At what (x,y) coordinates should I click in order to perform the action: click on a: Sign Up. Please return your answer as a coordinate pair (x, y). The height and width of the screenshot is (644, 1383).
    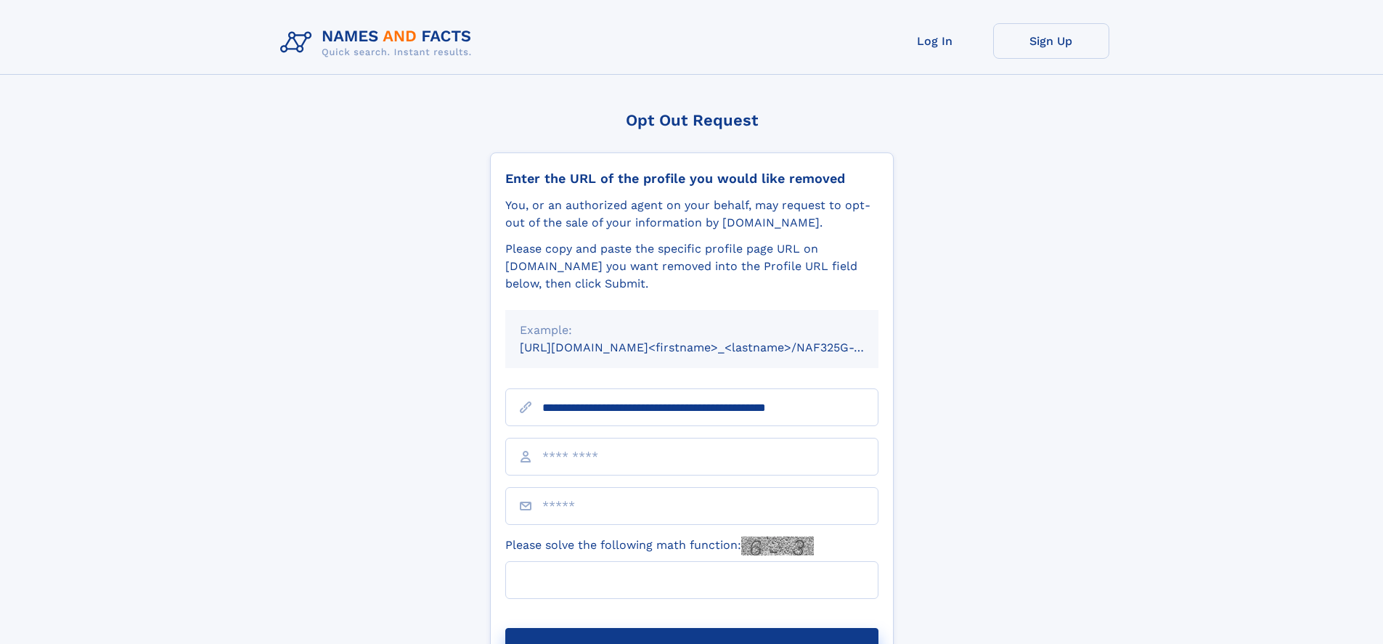
    Looking at the image, I should click on (1051, 41).